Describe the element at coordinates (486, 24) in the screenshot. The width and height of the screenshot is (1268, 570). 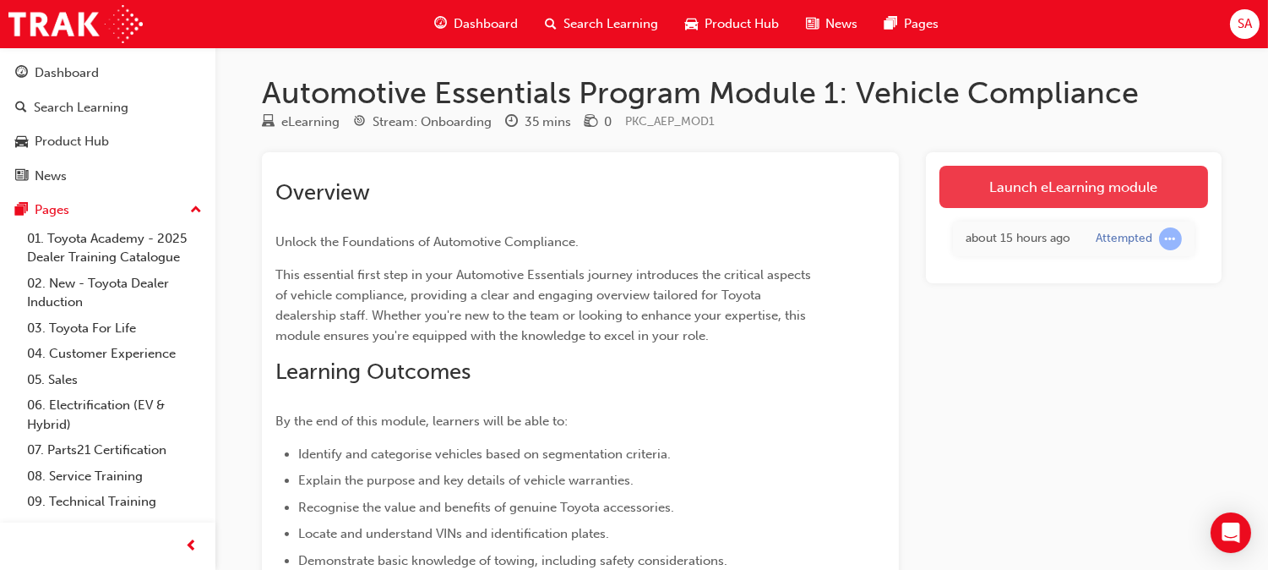
I see `span: Dashboard` at that location.